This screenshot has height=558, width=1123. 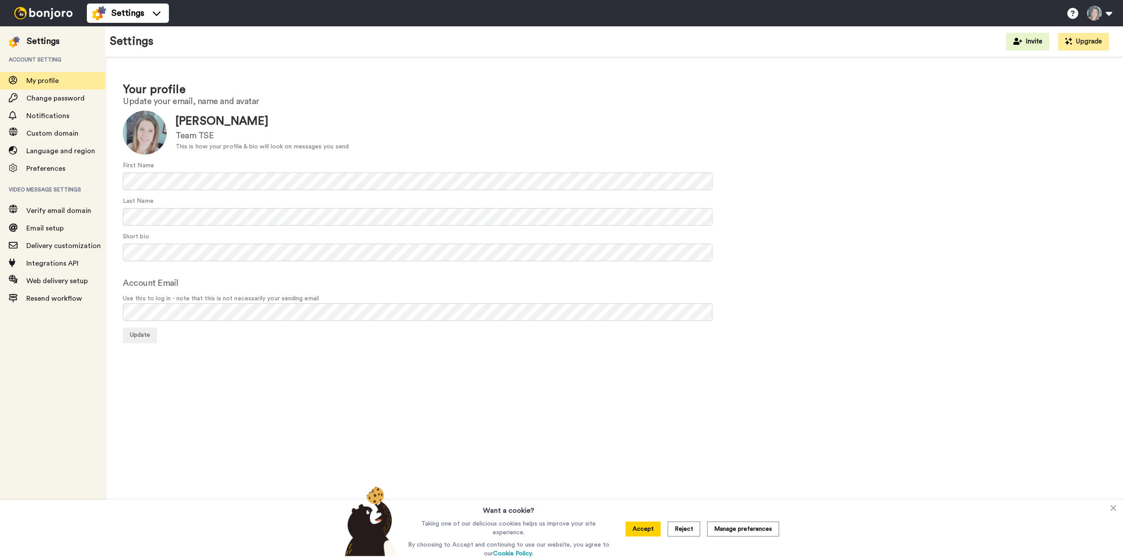 I want to click on span: Notifications, so click(x=48, y=116).